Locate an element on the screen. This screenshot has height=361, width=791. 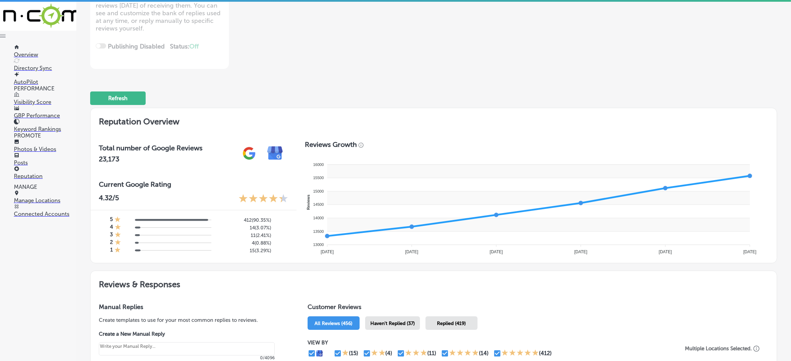
h4: 4 is located at coordinates (111, 228).